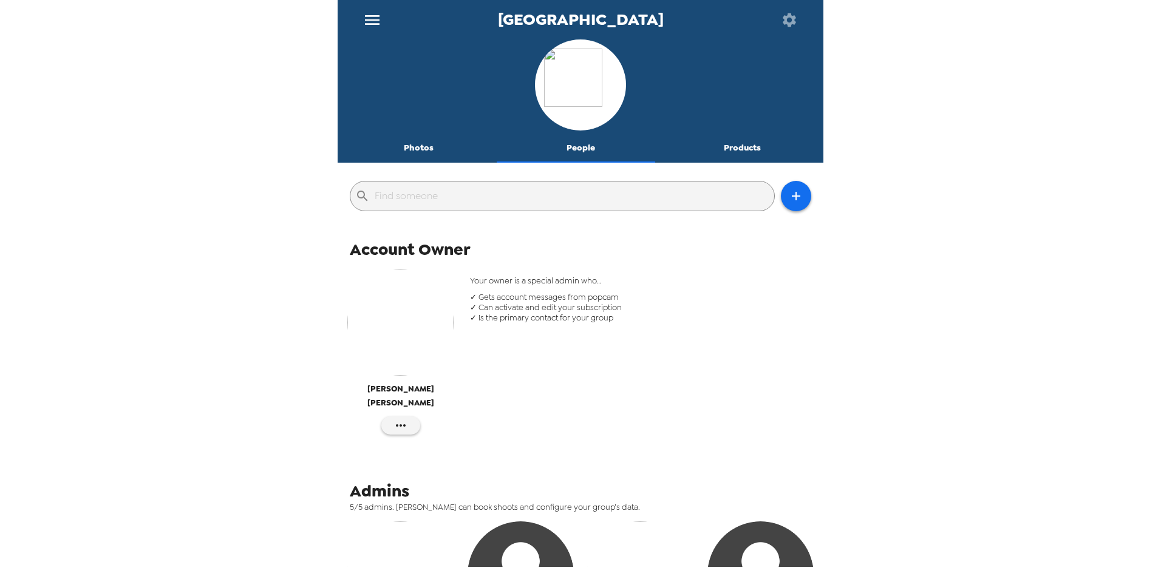 Image resolution: width=1161 pixels, height=579 pixels. I want to click on span: Account Owner, so click(410, 249).